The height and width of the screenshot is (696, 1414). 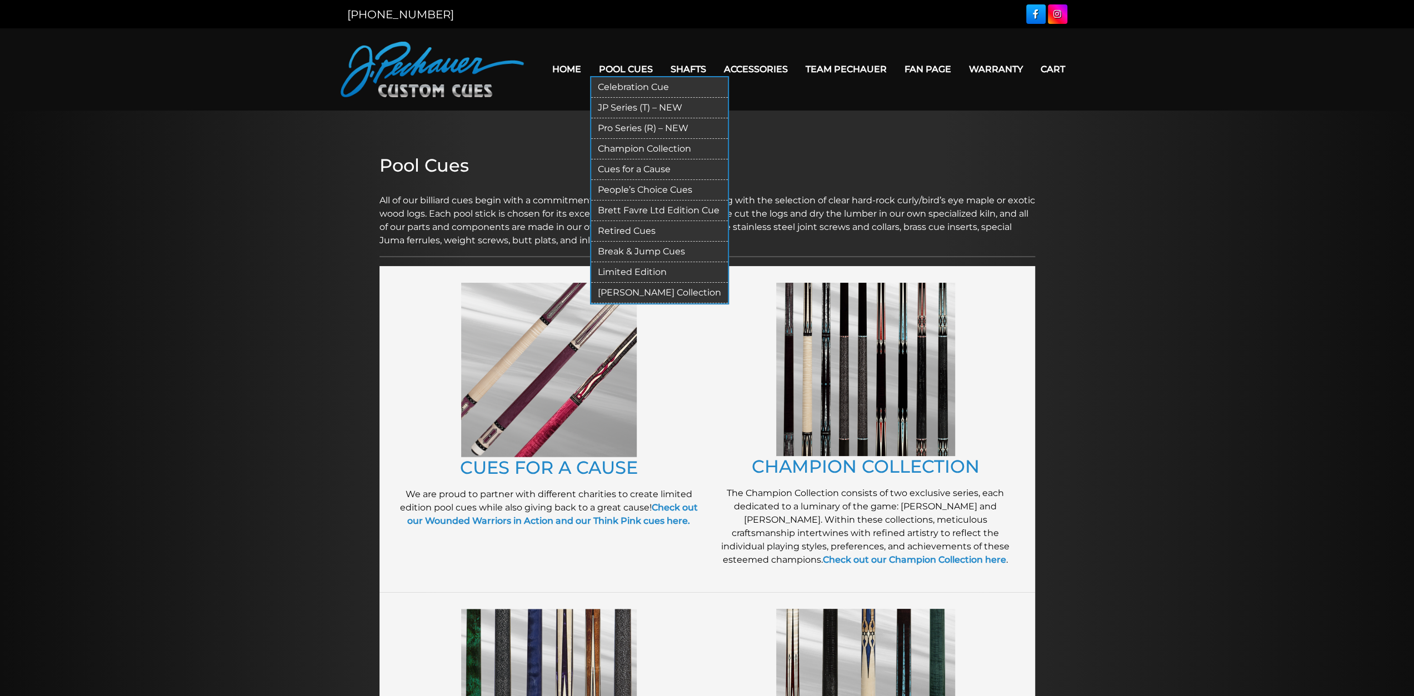 What do you see at coordinates (659, 128) in the screenshot?
I see `a: Pro Series (R) – NEW` at bounding box center [659, 128].